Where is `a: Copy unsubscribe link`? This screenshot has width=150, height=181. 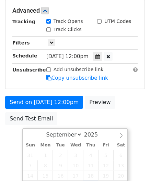
a: Copy unsubscribe link is located at coordinates (77, 78).